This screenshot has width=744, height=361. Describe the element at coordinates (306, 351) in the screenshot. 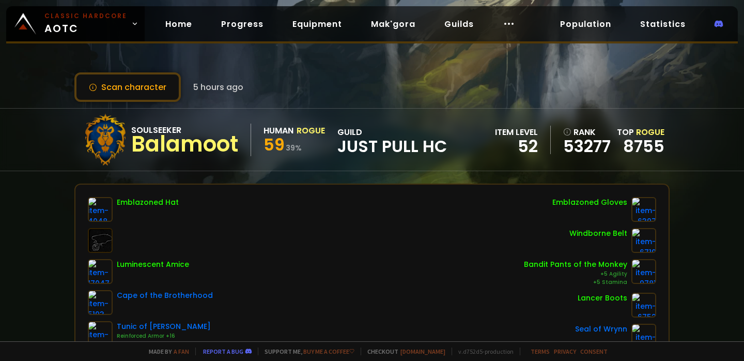

I see `span: Support me,` at that location.